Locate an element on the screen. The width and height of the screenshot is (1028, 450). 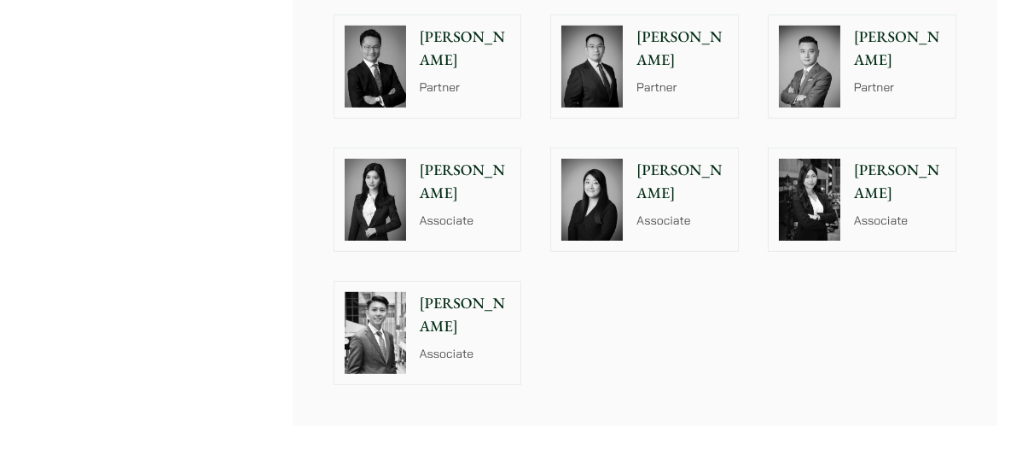
img: Joanne Lam photo is located at coordinates (810, 200).